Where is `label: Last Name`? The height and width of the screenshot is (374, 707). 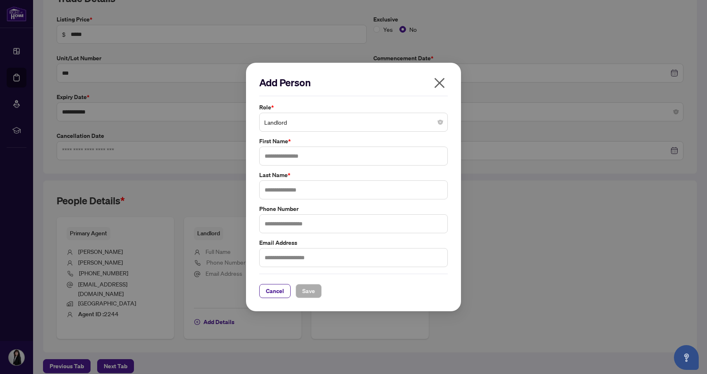
label: Last Name is located at coordinates (353, 175).